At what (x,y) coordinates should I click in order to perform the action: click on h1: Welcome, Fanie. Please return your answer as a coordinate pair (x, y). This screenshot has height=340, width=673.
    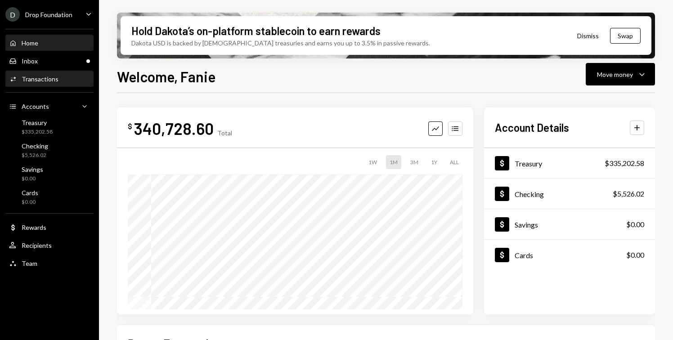
    Looking at the image, I should click on (166, 77).